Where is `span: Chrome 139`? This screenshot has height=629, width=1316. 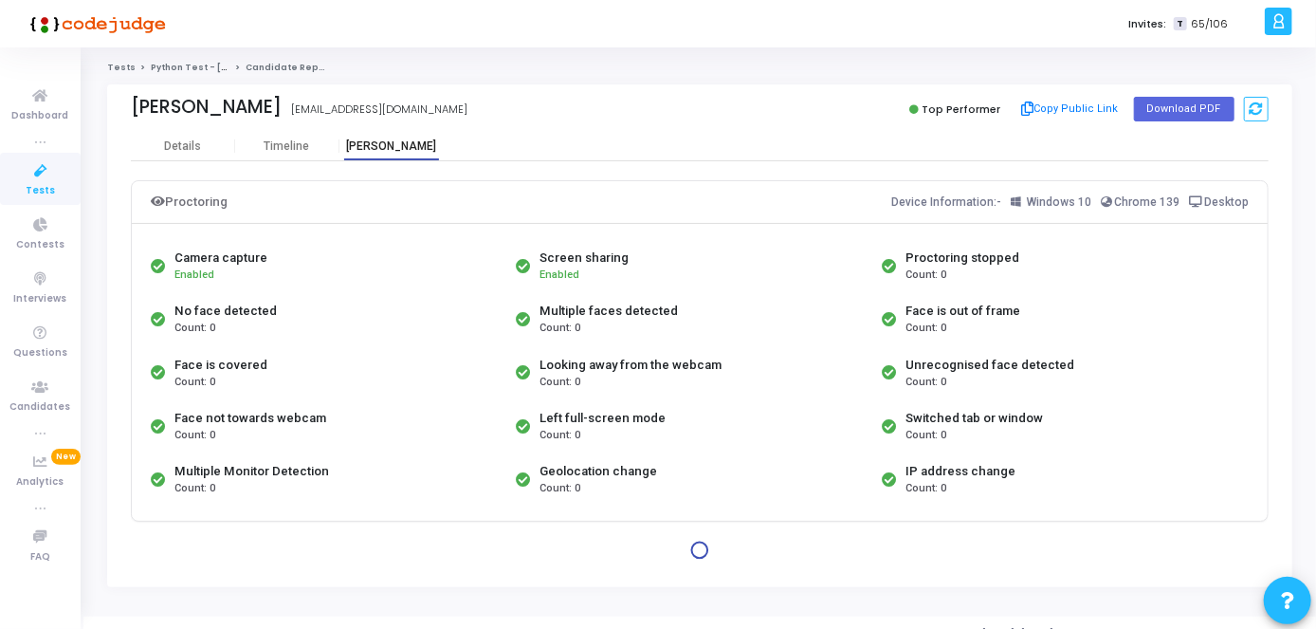
span: Chrome 139 is located at coordinates (1147, 202).